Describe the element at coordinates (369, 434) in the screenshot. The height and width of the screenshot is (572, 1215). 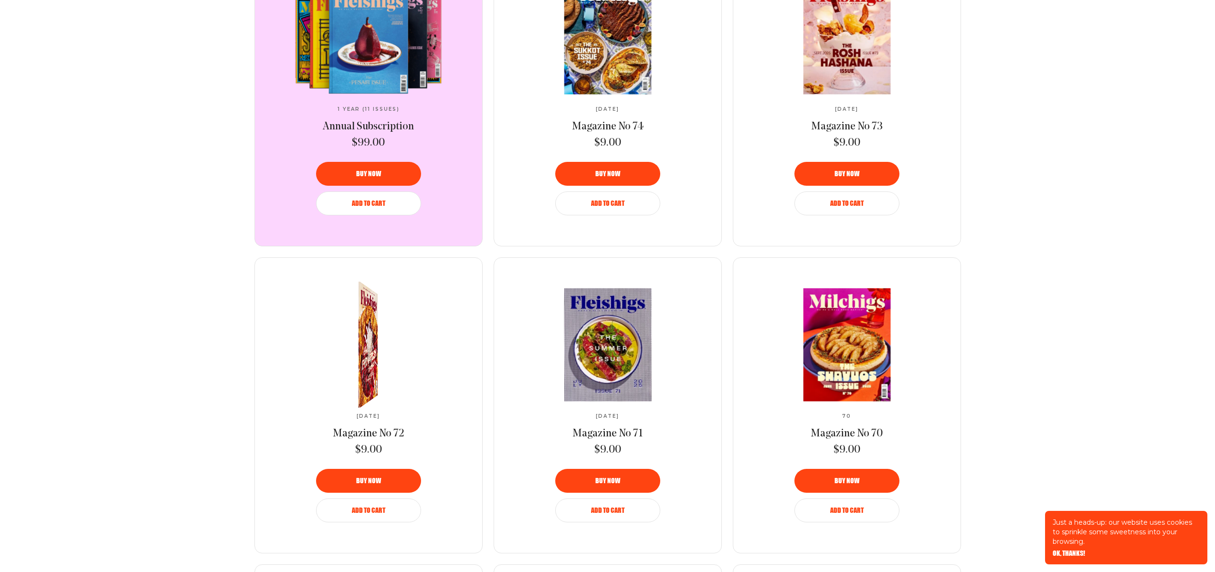
I see `a: Magazine No 72` at that location.